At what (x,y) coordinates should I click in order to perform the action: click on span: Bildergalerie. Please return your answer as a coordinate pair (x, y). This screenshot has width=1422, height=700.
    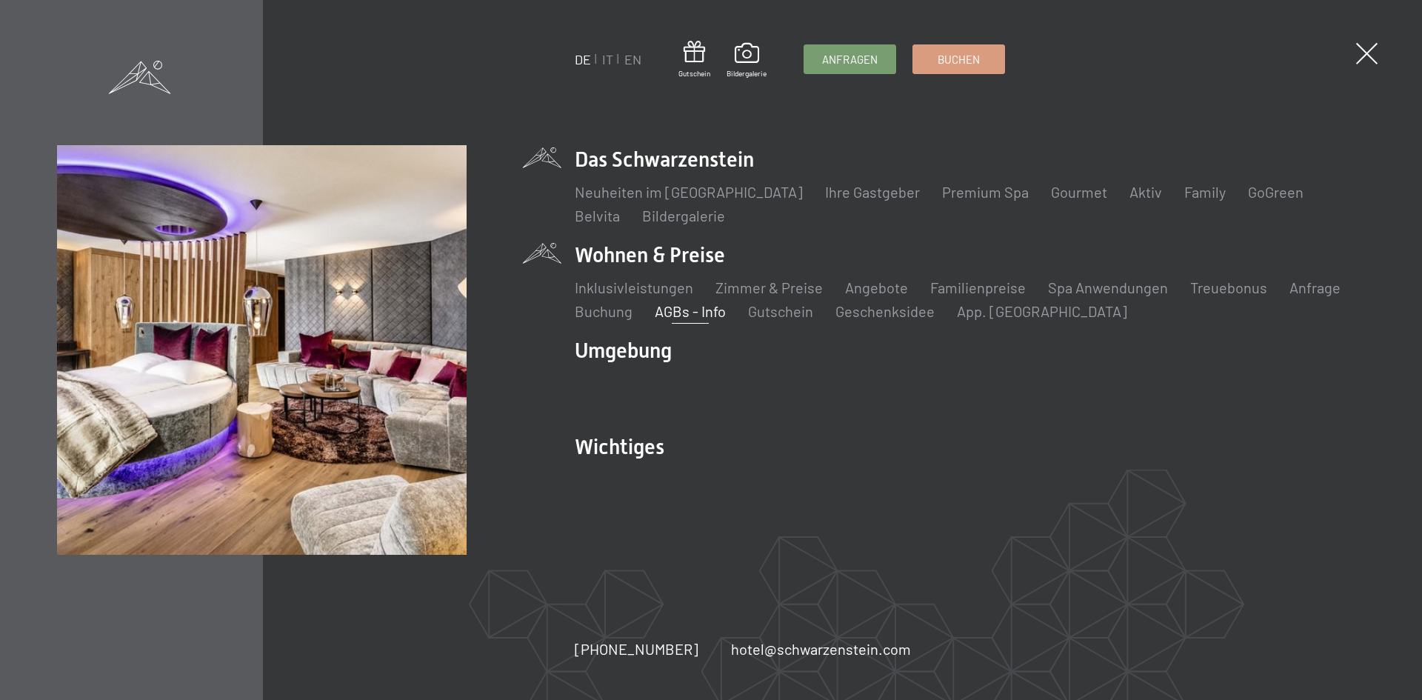
    Looking at the image, I should click on (747, 73).